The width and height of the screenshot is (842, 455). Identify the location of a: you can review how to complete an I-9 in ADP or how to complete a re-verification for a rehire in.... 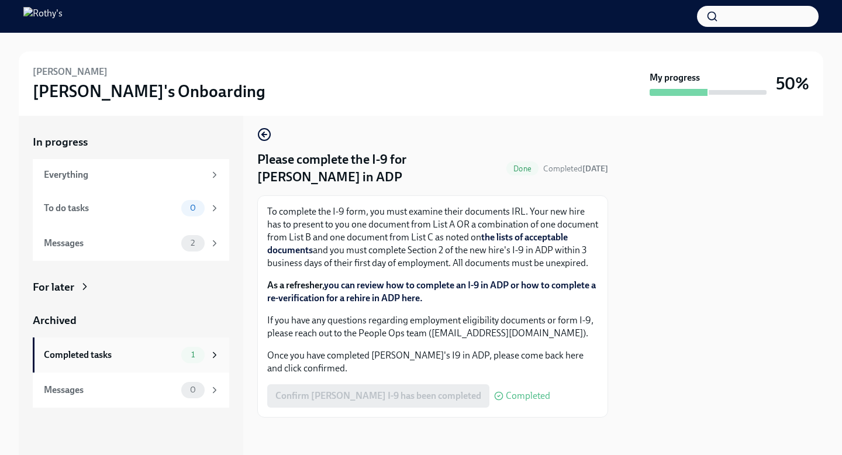
(432, 291).